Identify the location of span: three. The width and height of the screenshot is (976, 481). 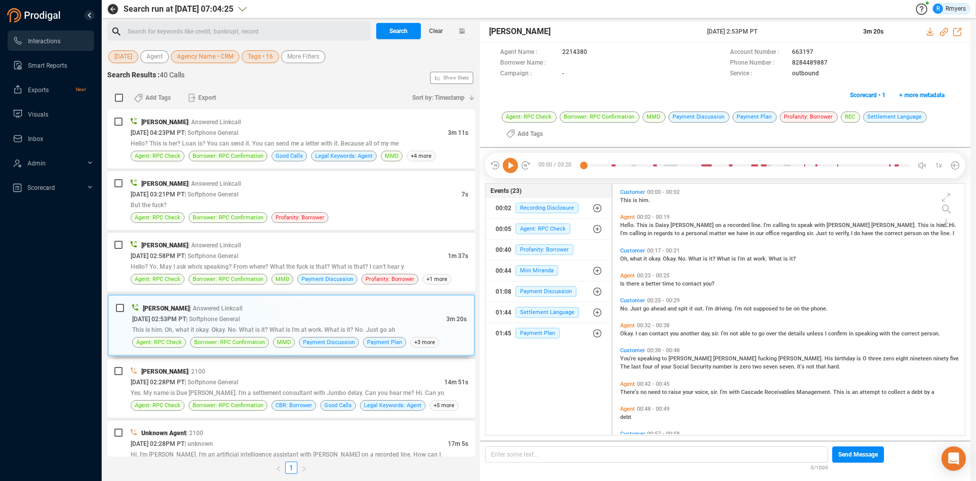
(876, 358).